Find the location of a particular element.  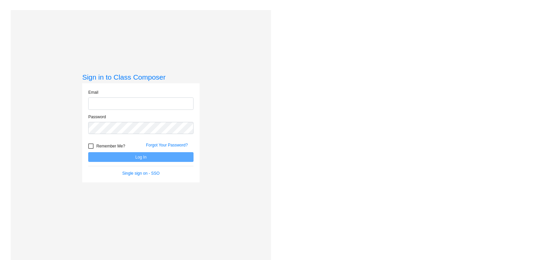

a: Forgot Your Password? is located at coordinates (167, 145).